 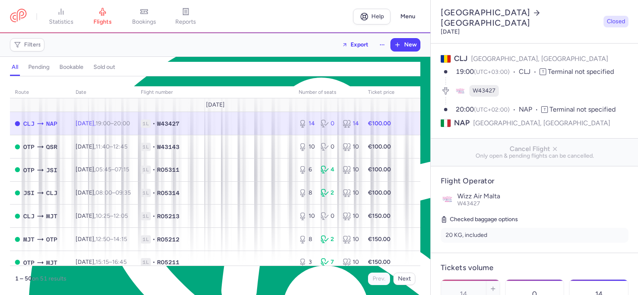 I want to click on a: Help, so click(x=372, y=17).